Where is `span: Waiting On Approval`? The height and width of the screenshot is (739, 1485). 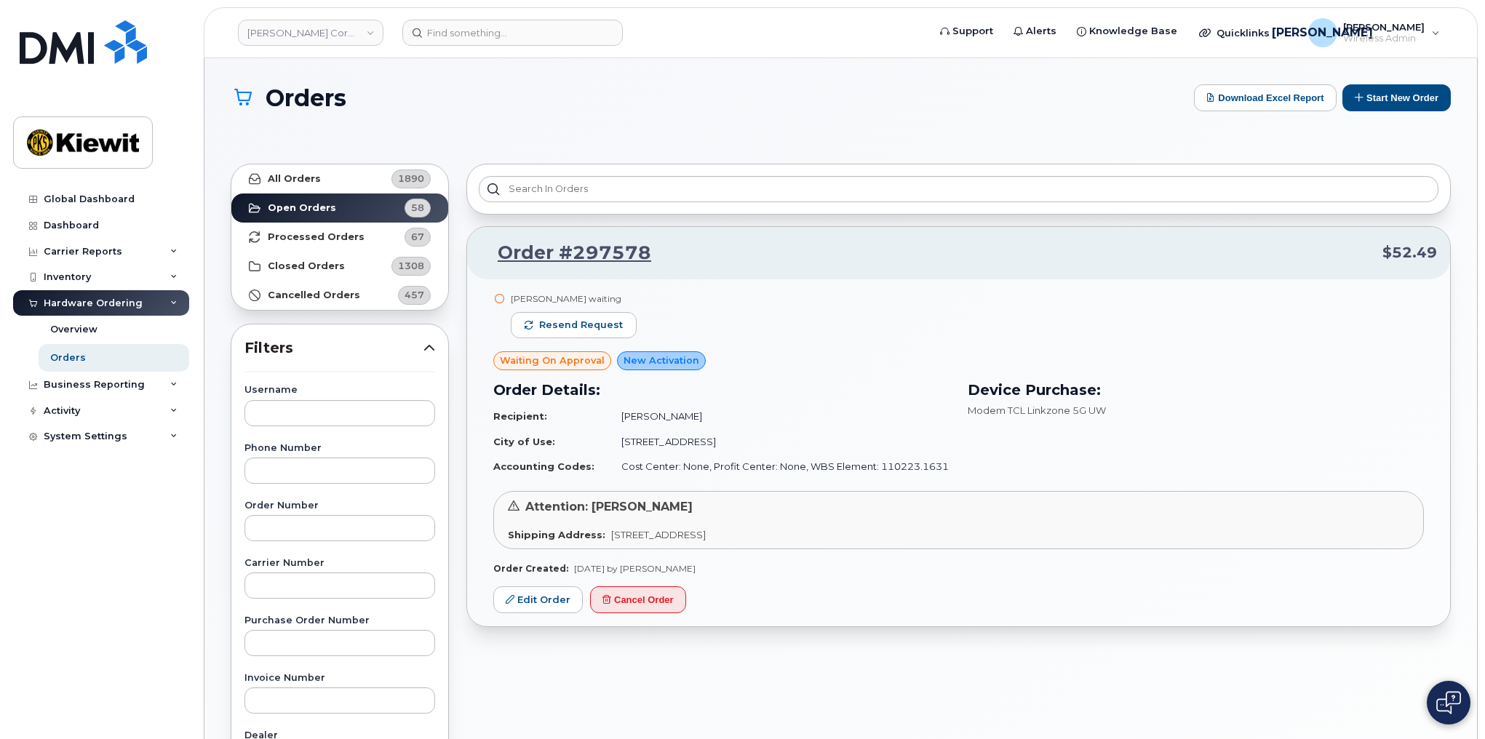
span: Waiting On Approval is located at coordinates (552, 360).